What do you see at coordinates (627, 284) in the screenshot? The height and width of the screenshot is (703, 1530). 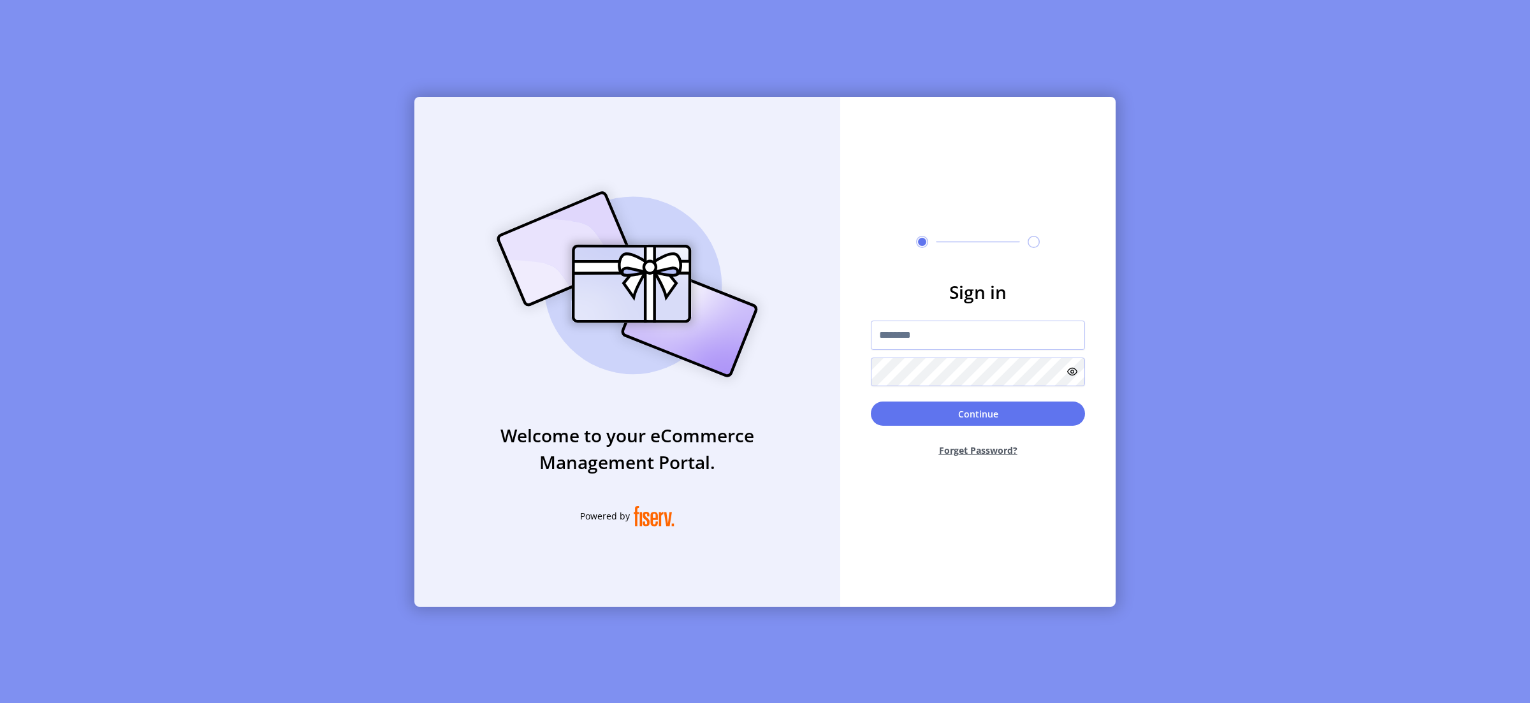 I see `img: card_Illustration.svg` at bounding box center [627, 284].